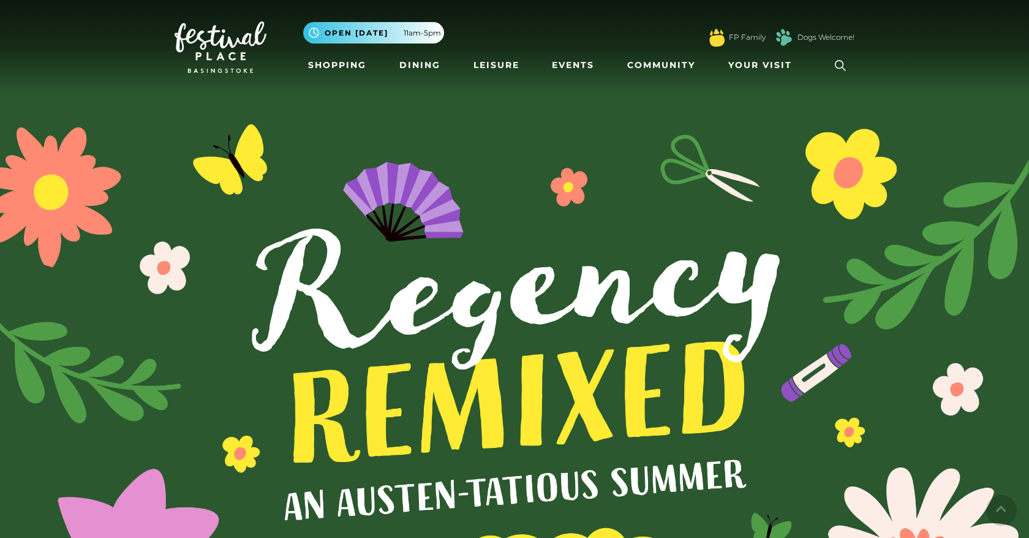  Describe the element at coordinates (337, 65) in the screenshot. I see `a: Shopping` at that location.